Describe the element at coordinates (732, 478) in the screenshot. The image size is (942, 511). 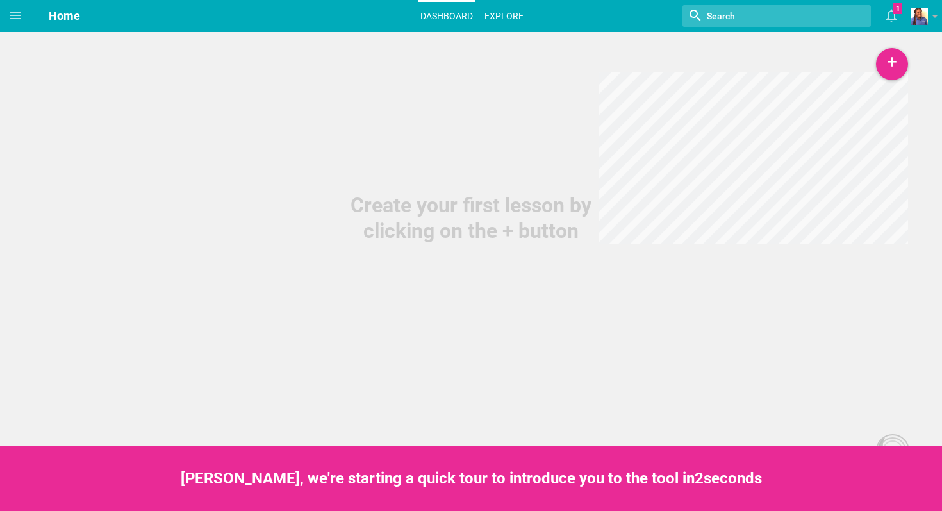
I see `span: seconds` at that location.